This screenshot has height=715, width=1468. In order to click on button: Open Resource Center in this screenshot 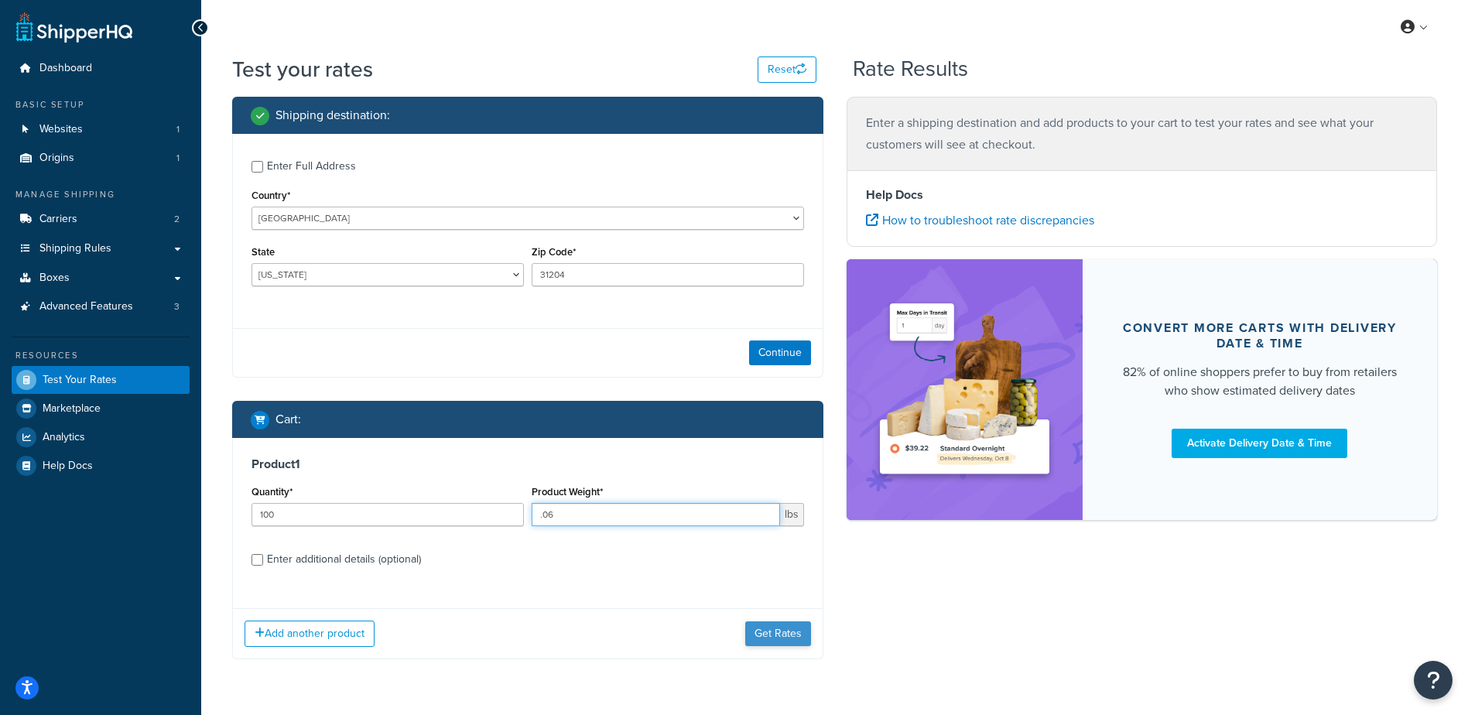, I will do `click(1433, 680)`.